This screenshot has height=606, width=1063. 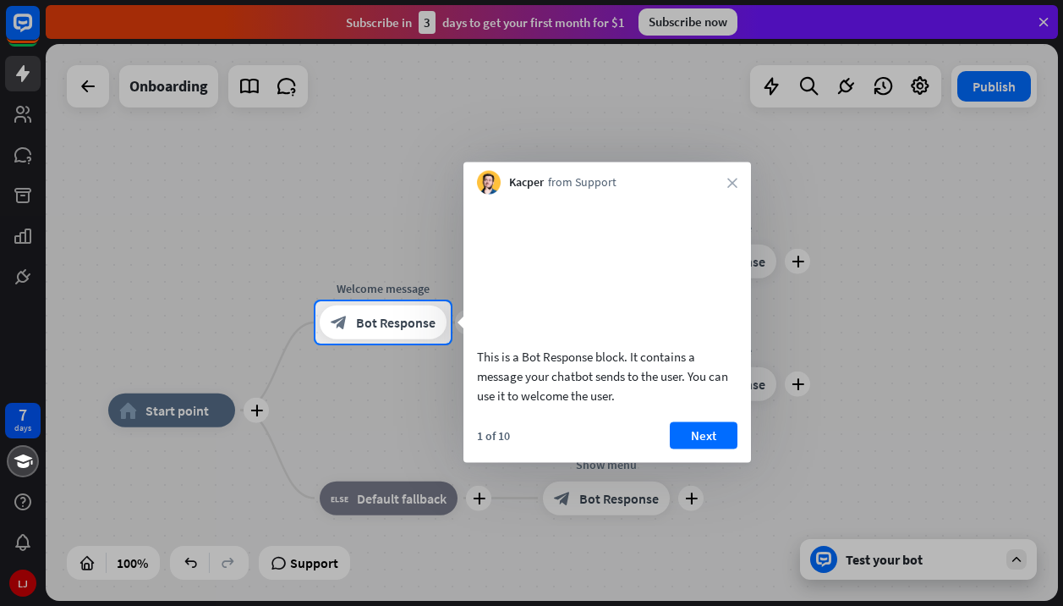 What do you see at coordinates (704, 435) in the screenshot?
I see `button: Next` at bounding box center [704, 435].